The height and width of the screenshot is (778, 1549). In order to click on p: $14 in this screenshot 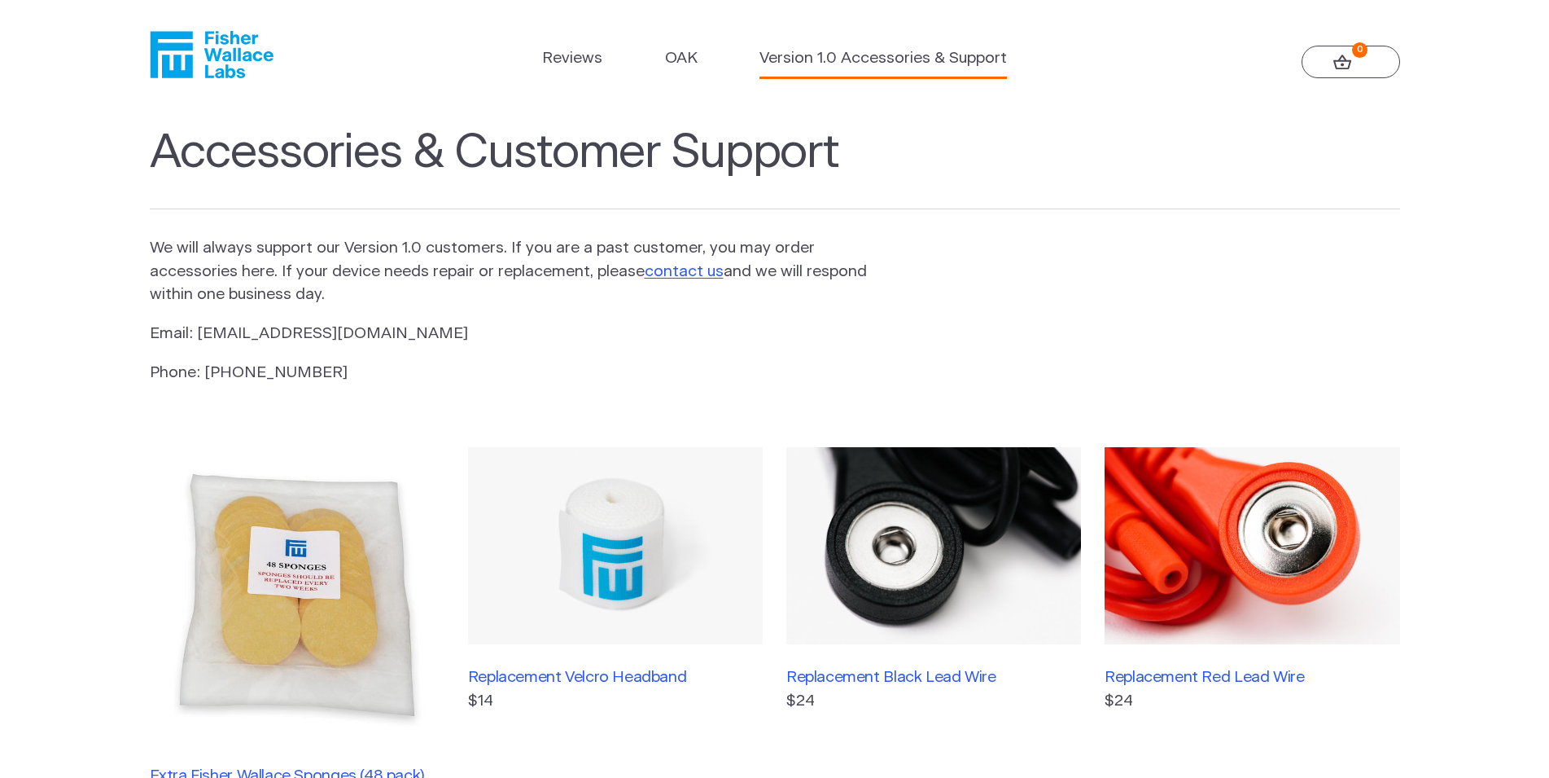, I will do `click(616, 701)`.